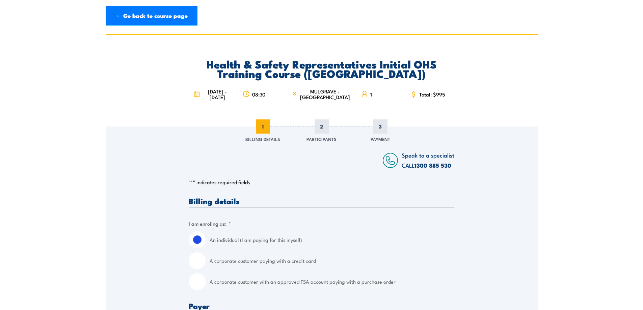  Describe the element at coordinates (332, 240) in the screenshot. I see `label: An individual (I am paying for this myself)` at that location.